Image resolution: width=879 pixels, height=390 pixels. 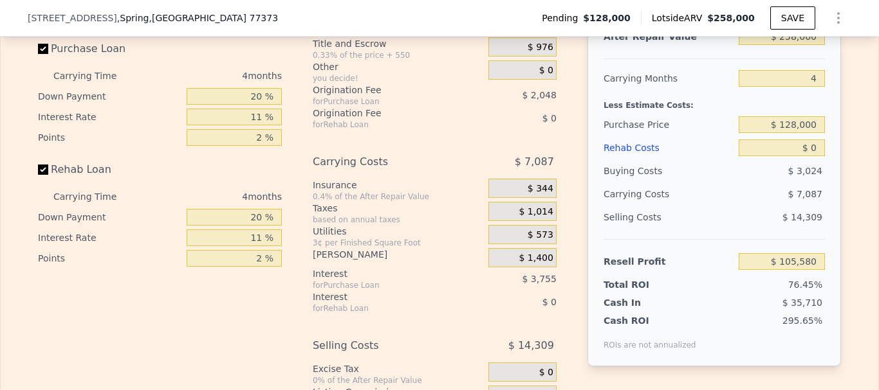 I want to click on span: , Spring, so click(x=197, y=18).